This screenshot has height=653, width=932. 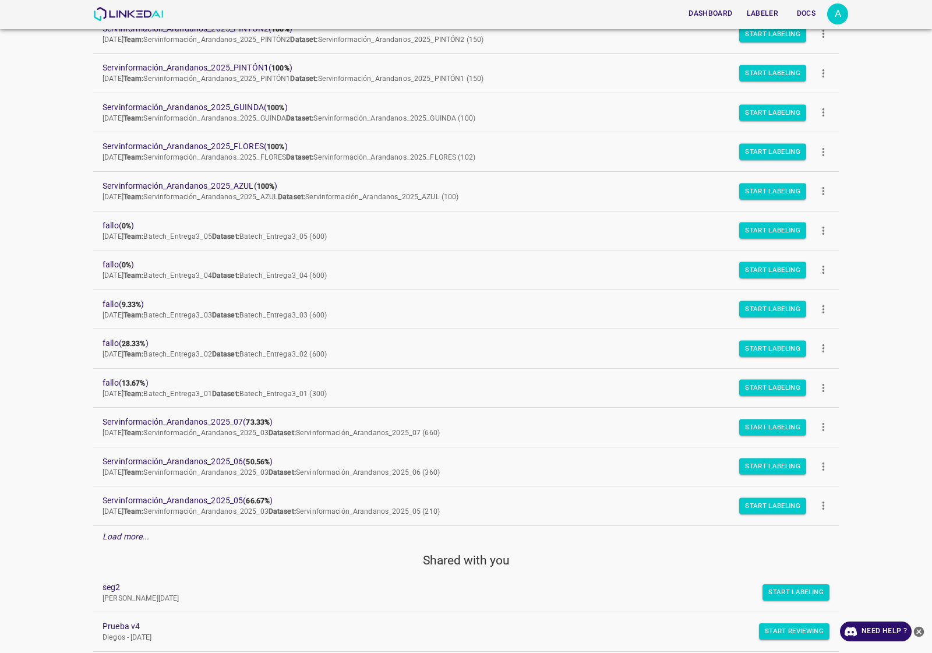 I want to click on span: Servinformación_Arandanos_2025_07 ( ), so click(x=457, y=422).